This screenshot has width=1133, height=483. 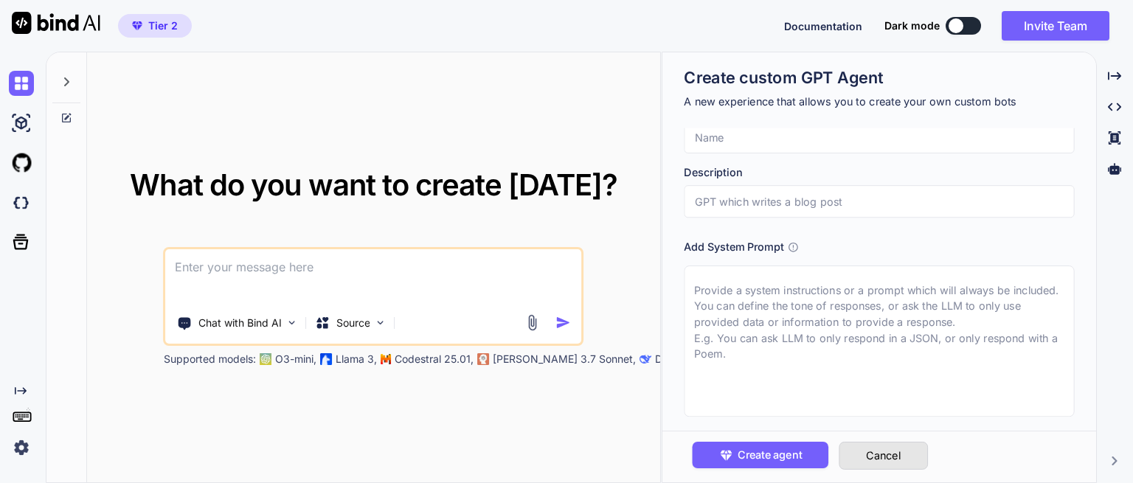 What do you see at coordinates (163, 26) in the screenshot?
I see `span: Tier 2` at bounding box center [163, 26].